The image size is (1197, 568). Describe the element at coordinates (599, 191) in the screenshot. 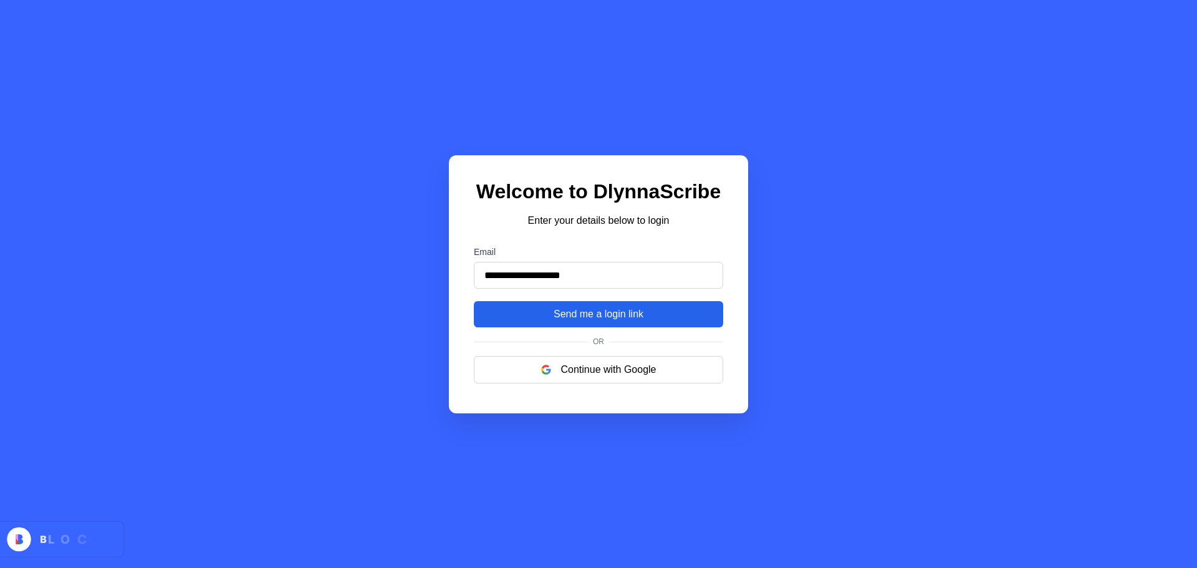

I see `h1: Welcome to DlynnaScribe` at that location.